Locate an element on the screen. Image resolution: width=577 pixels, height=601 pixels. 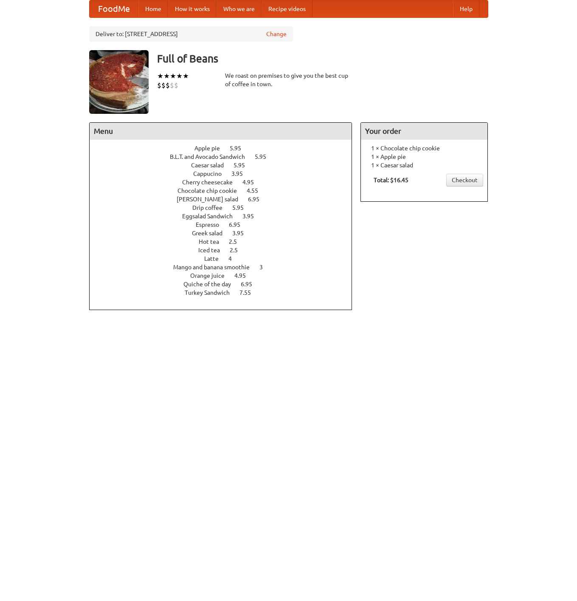
h4: Your order is located at coordinates (424, 131).